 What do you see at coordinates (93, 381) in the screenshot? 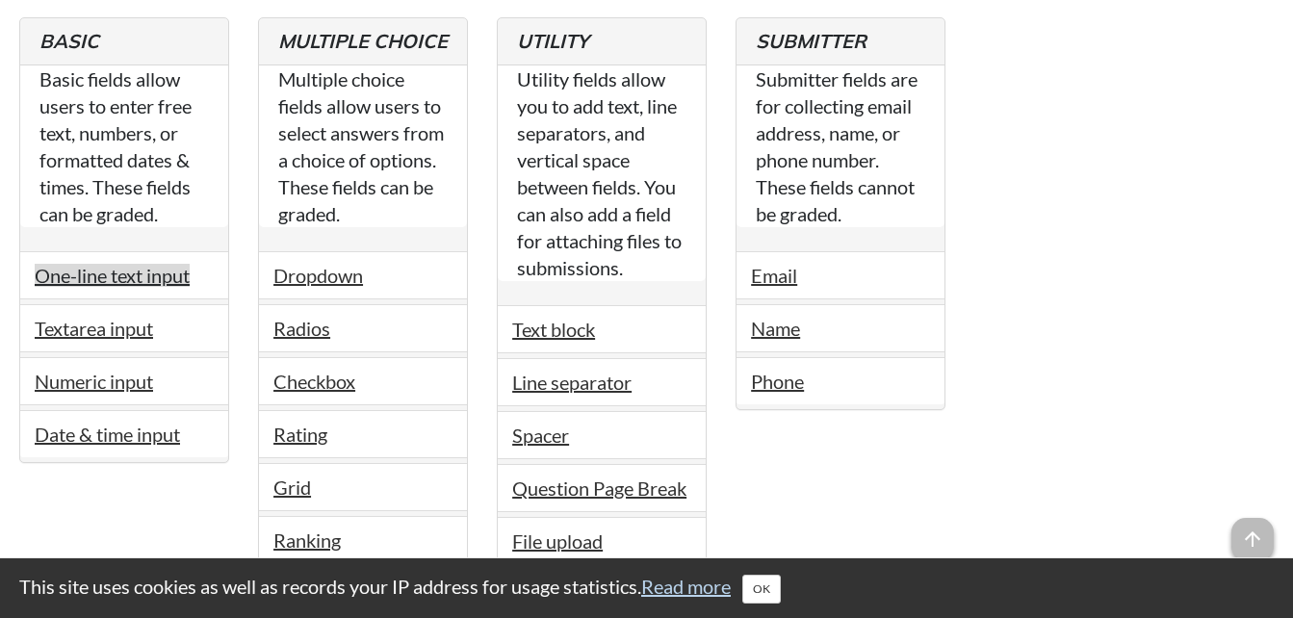
I see `a: Numeric input` at bounding box center [93, 381].